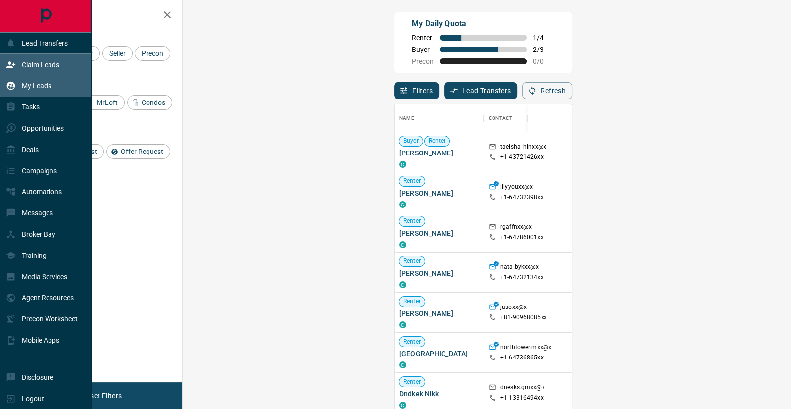 The width and height of the screenshot is (791, 409). I want to click on p: lilyyouxx@x, so click(516, 188).